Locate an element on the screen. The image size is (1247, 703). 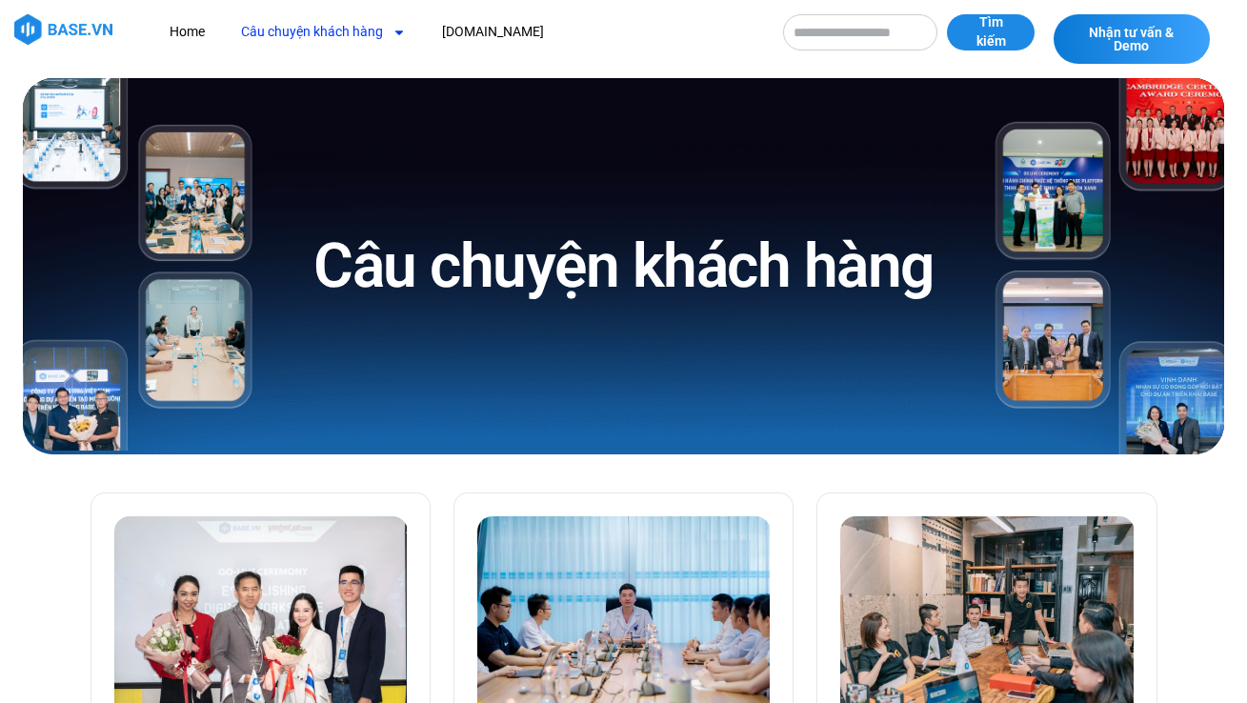
h1: Câu chuyện khách hàng is located at coordinates (623, 266).